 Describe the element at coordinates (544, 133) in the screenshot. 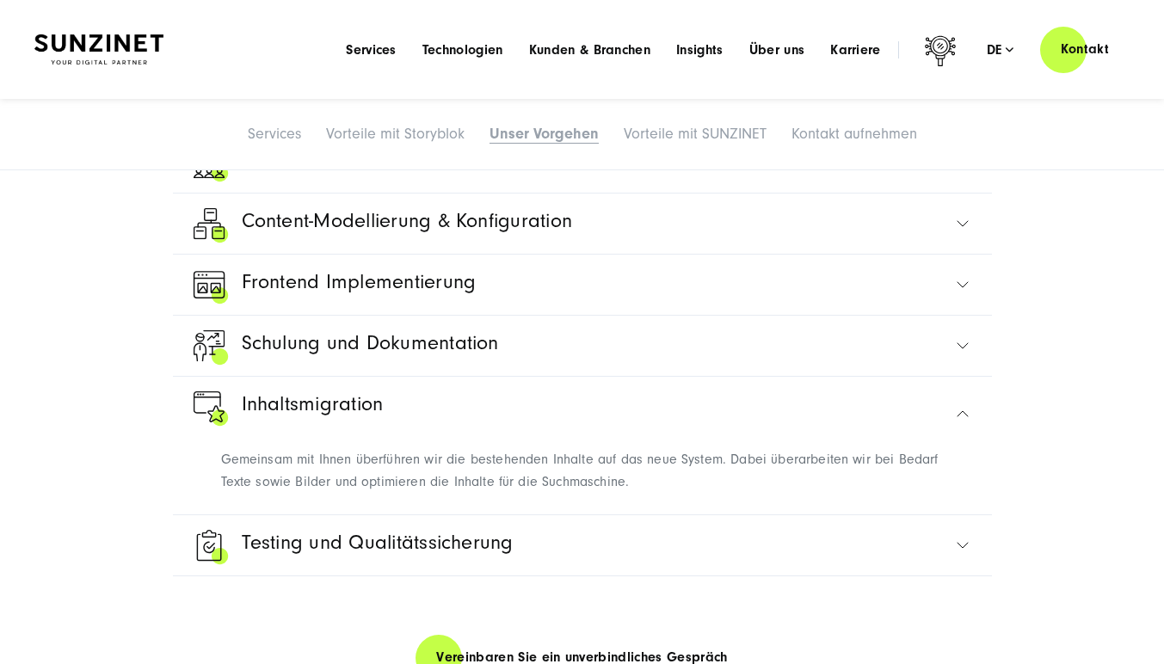

I see `a: Unser Vorgehen` at that location.